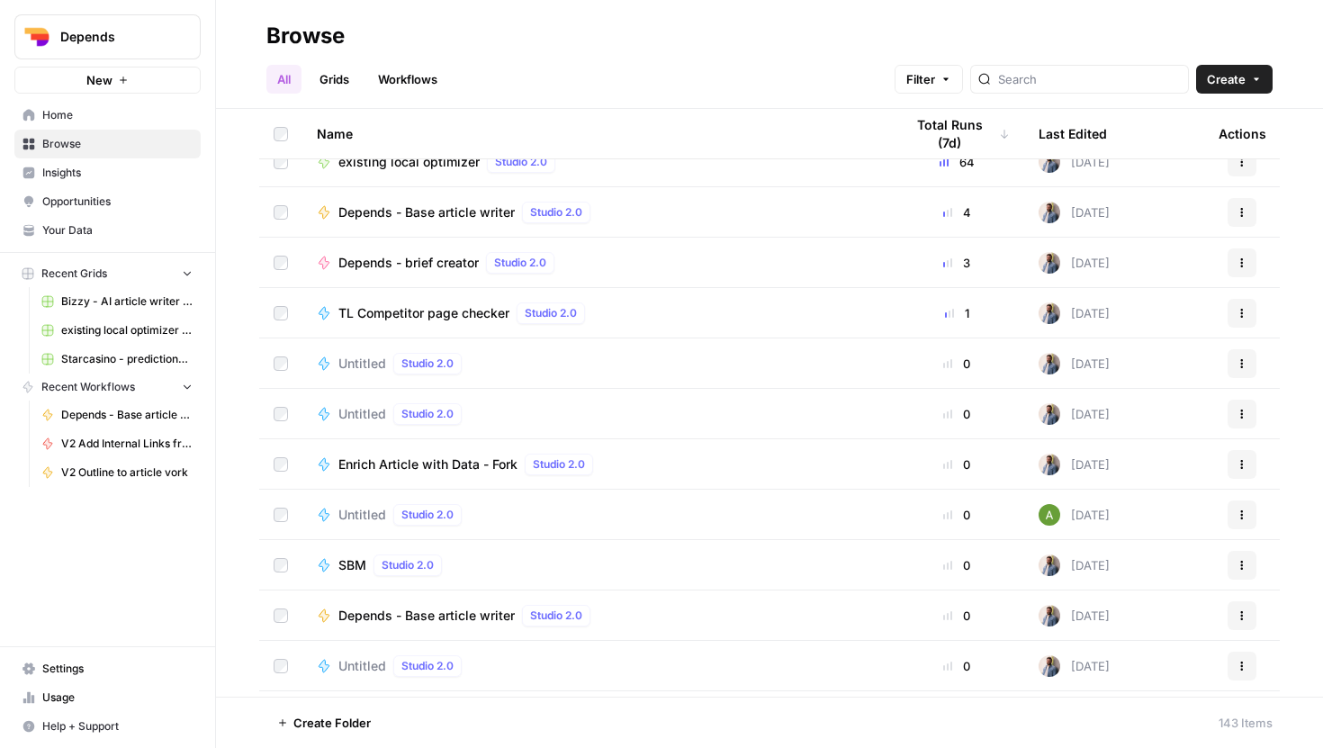 The width and height of the screenshot is (1323, 748). Describe the element at coordinates (107, 274) in the screenshot. I see `button: Recent Grids` at that location.